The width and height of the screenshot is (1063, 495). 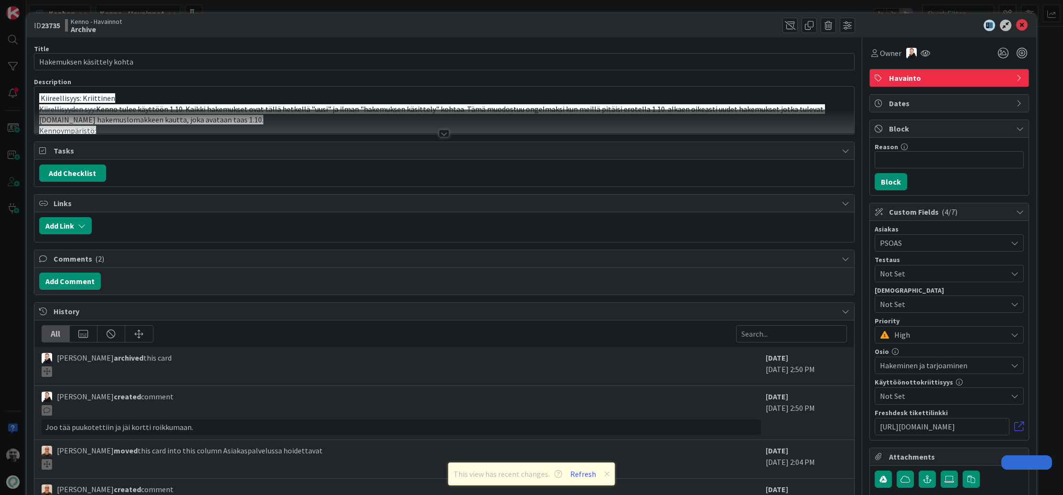 What do you see at coordinates (96, 29) in the screenshot?
I see `b: Archive` at bounding box center [96, 29].